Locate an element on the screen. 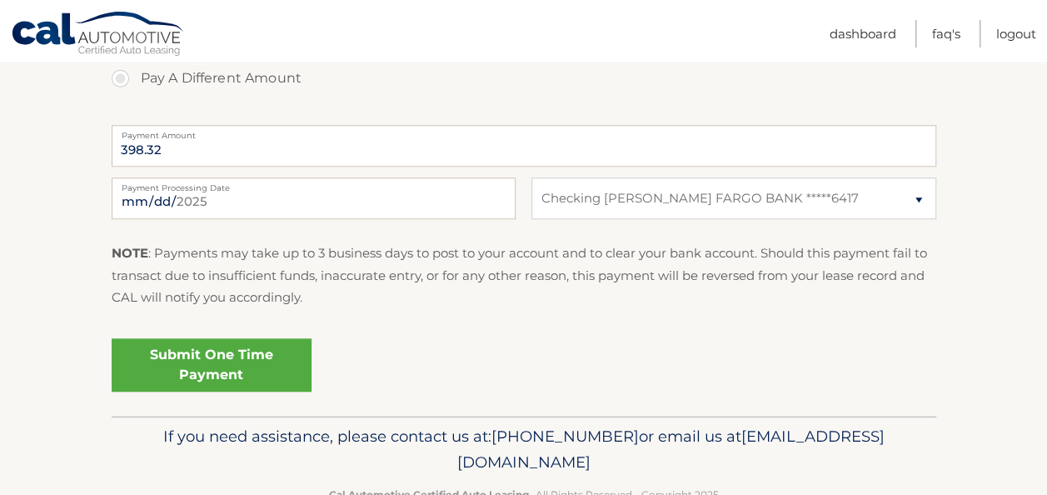  strong: NOTE is located at coordinates (130, 252).